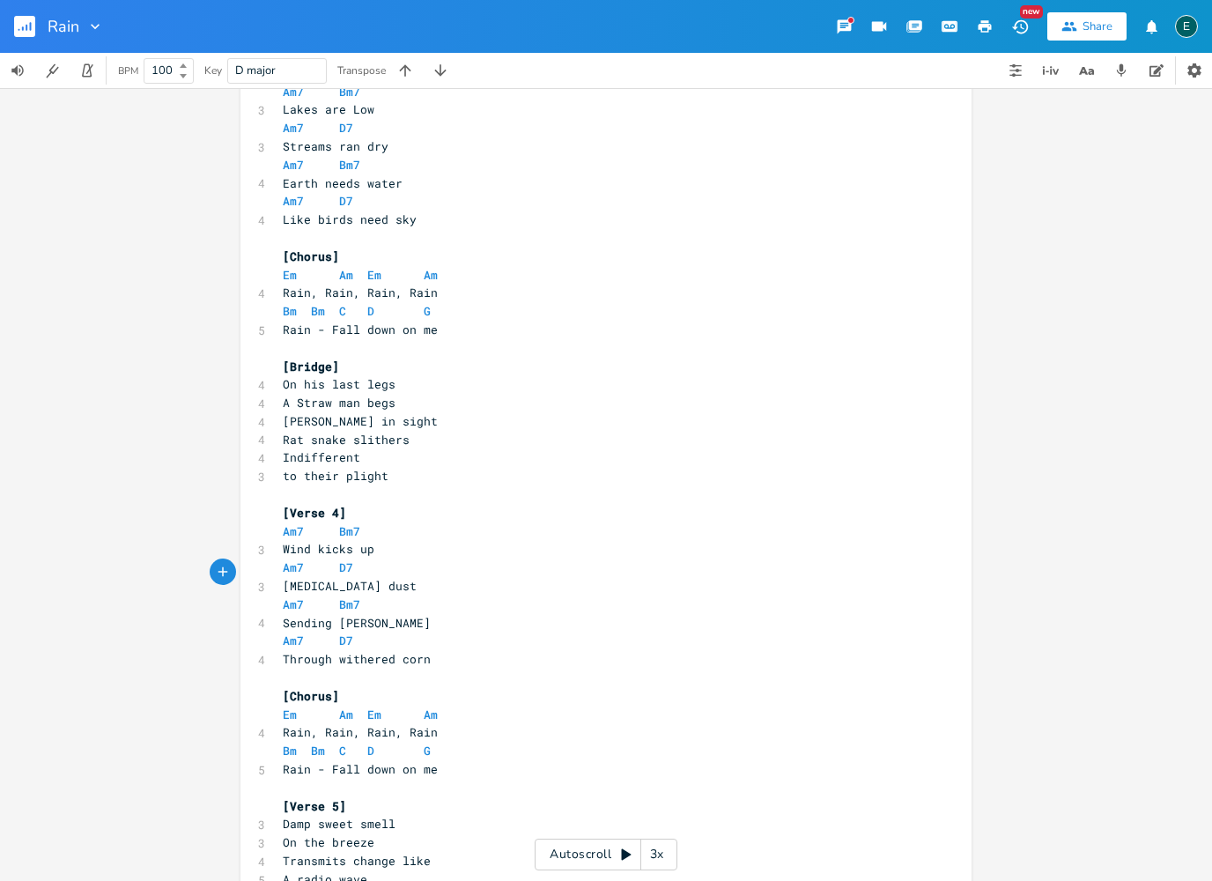  What do you see at coordinates (329, 109) in the screenshot?
I see `span: Lakes are Low` at bounding box center [329, 109].